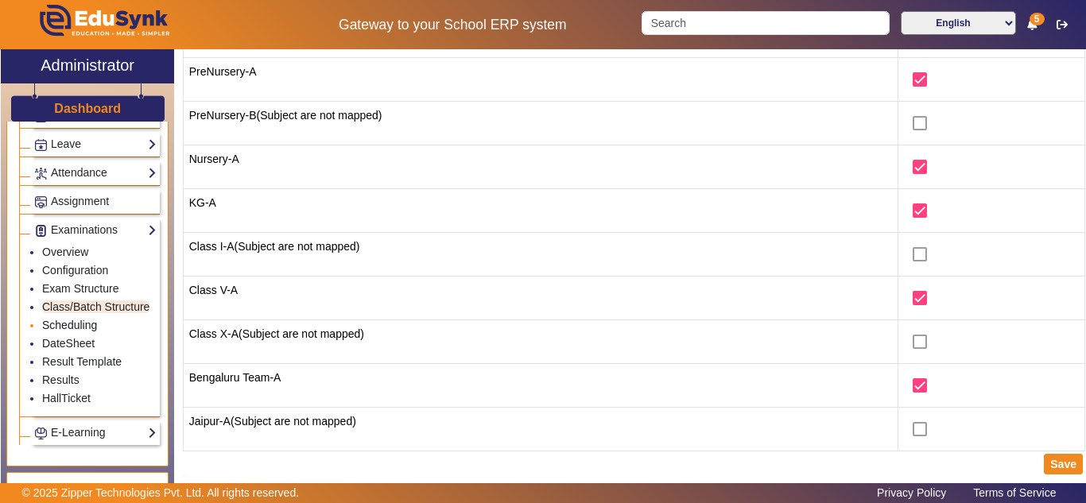  Describe the element at coordinates (66, 398) in the screenshot. I see `a: HallTicket` at that location.